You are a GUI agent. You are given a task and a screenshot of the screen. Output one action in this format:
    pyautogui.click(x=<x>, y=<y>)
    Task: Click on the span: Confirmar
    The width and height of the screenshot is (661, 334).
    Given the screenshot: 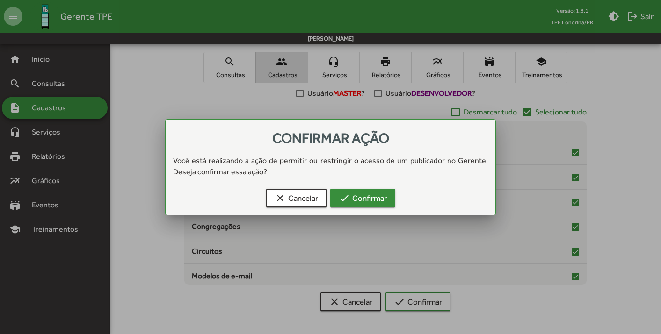 What is the action you would take?
    pyautogui.click(x=363, y=198)
    